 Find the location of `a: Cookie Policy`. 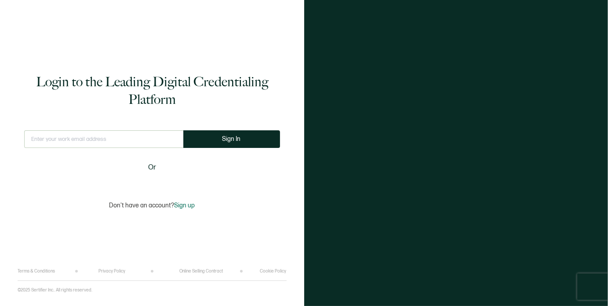

a: Cookie Policy is located at coordinates (273, 271).